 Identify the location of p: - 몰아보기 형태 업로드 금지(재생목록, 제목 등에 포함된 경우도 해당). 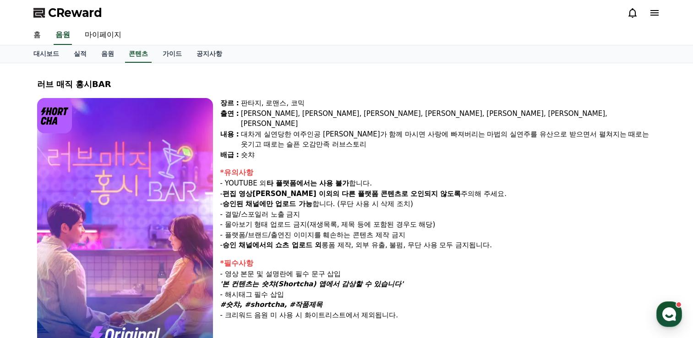
(438, 224).